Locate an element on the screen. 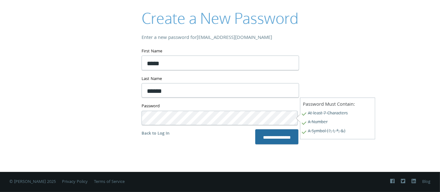 This screenshot has width=440, height=192. label: Last Name is located at coordinates (220, 79).